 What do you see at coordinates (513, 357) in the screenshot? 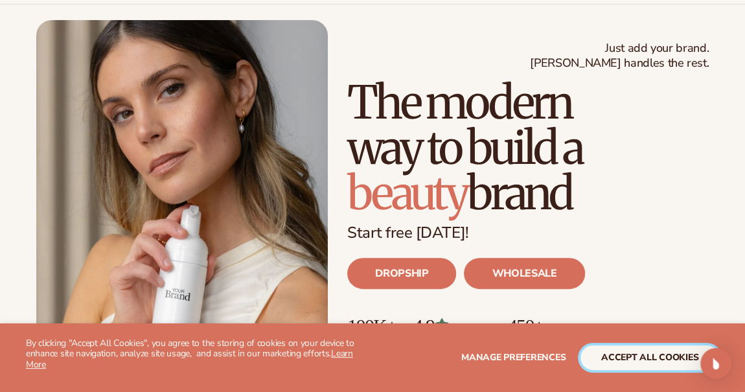
I see `span: Manage preferences` at bounding box center [513, 357].